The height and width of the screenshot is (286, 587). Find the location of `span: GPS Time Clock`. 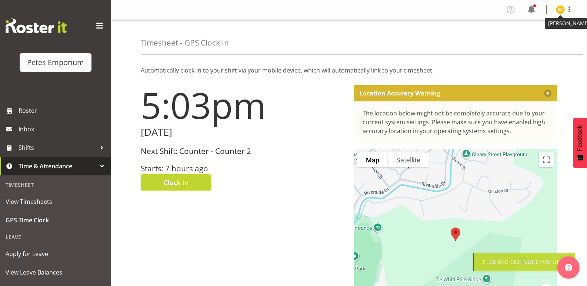

span: GPS Time Clock is located at coordinates (56, 220).